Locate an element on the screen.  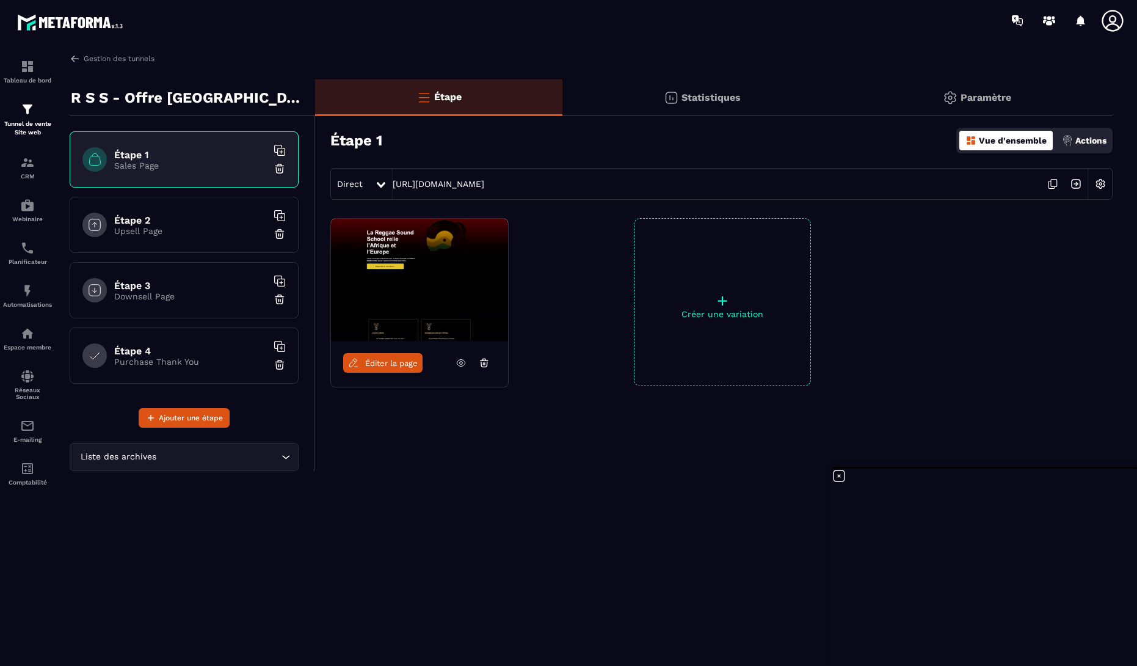
a: formationformationTableau de bord is located at coordinates (27, 71).